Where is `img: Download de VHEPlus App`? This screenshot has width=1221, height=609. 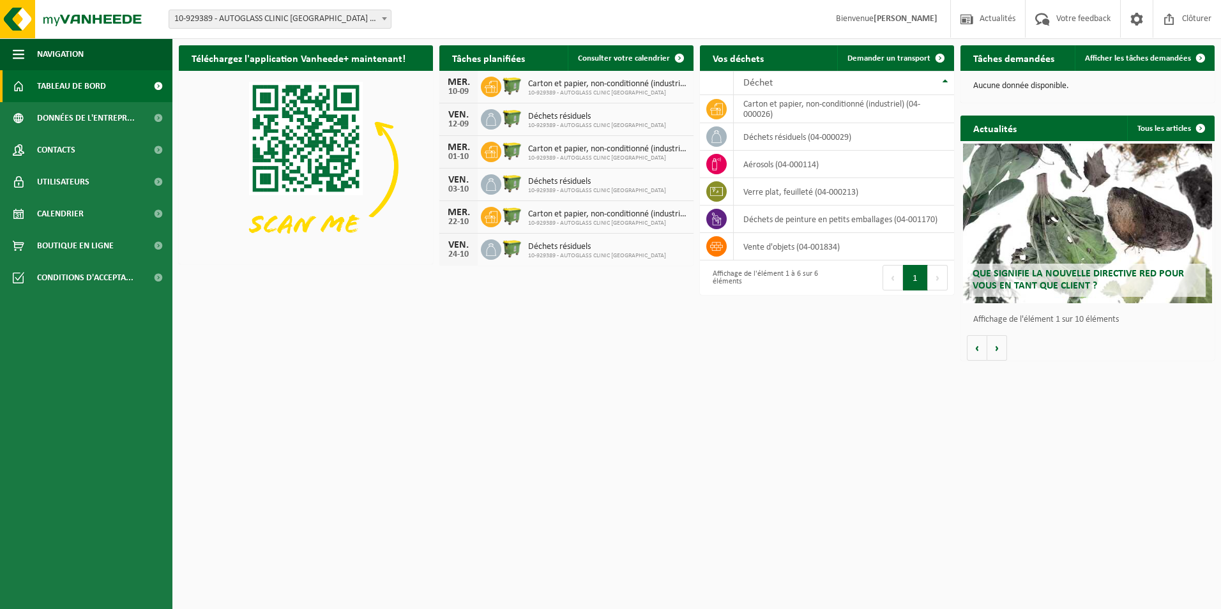 img: Download de VHEPlus App is located at coordinates (306, 166).